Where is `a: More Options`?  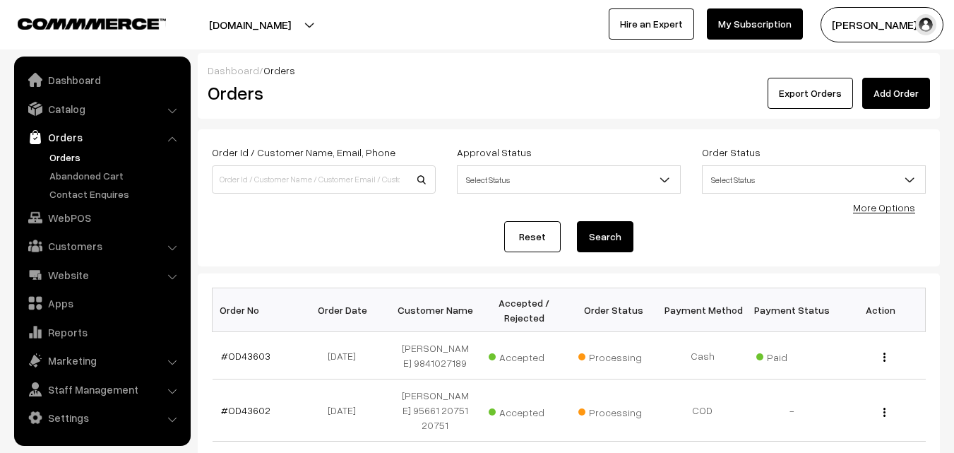
a: More Options is located at coordinates (884, 207).